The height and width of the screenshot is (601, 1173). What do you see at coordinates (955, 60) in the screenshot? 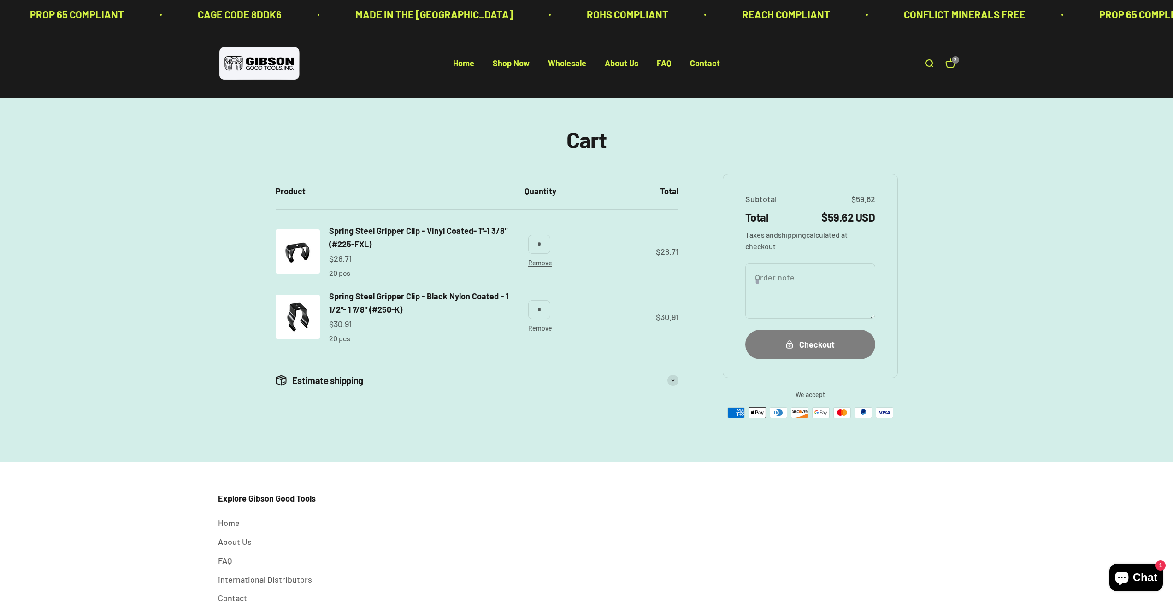
I see `cart-count: 2` at bounding box center [955, 60].